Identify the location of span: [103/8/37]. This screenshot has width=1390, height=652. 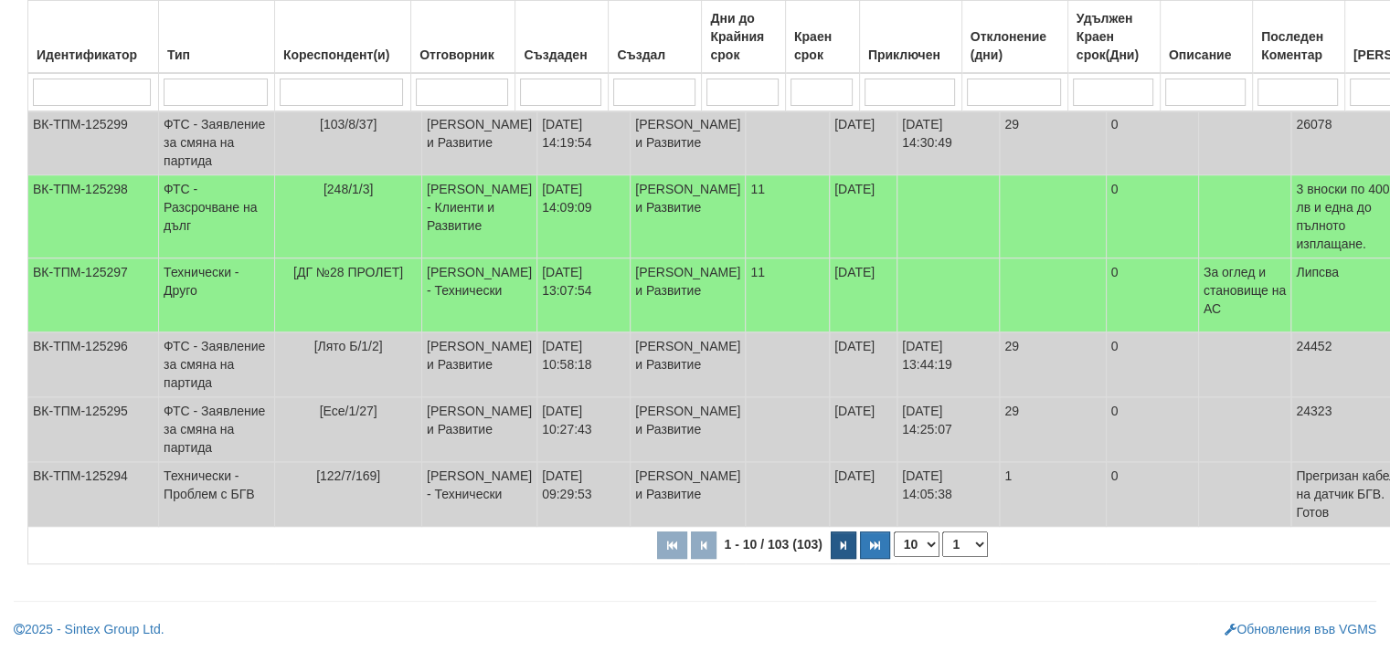
(348, 124).